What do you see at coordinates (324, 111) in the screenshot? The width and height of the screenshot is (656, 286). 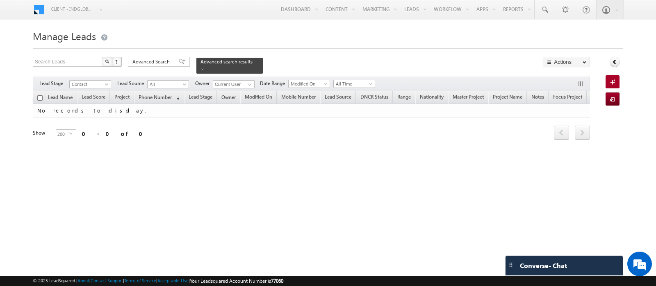 I see `td: No records to display.` at bounding box center [324, 111].